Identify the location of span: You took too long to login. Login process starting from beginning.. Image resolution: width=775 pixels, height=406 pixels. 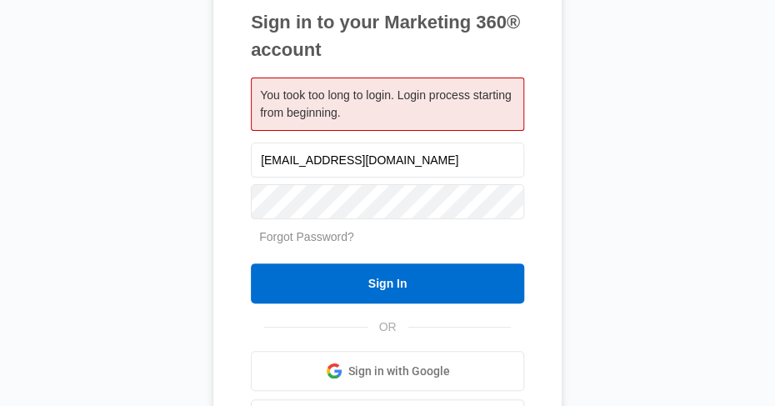
(385, 103).